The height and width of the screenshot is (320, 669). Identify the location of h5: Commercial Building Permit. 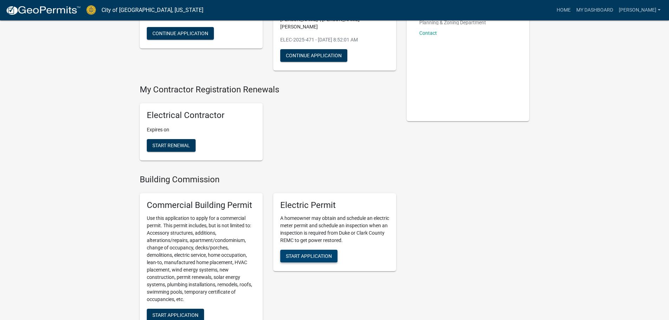
(201, 205).